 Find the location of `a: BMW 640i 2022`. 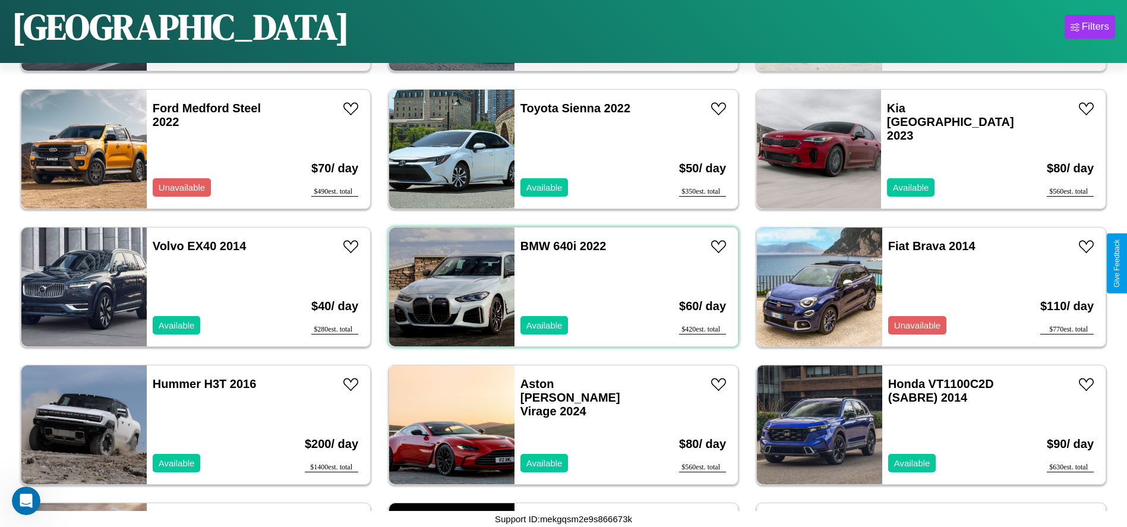

a: BMW 640i 2022 is located at coordinates (563, 246).